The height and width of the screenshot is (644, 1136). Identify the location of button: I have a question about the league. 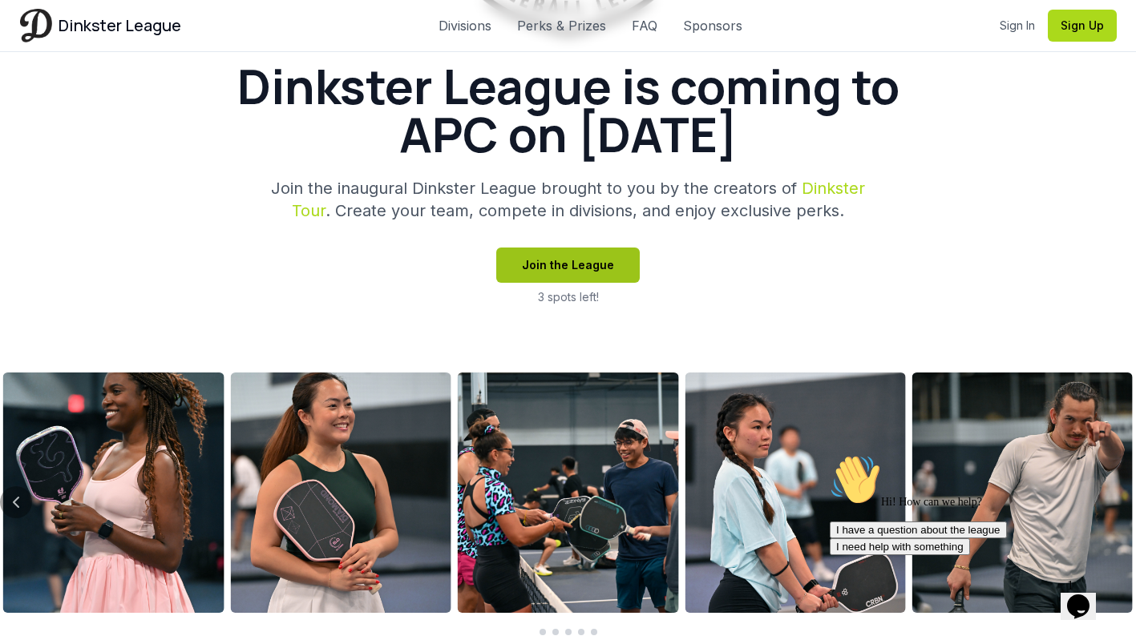
(95, 82).